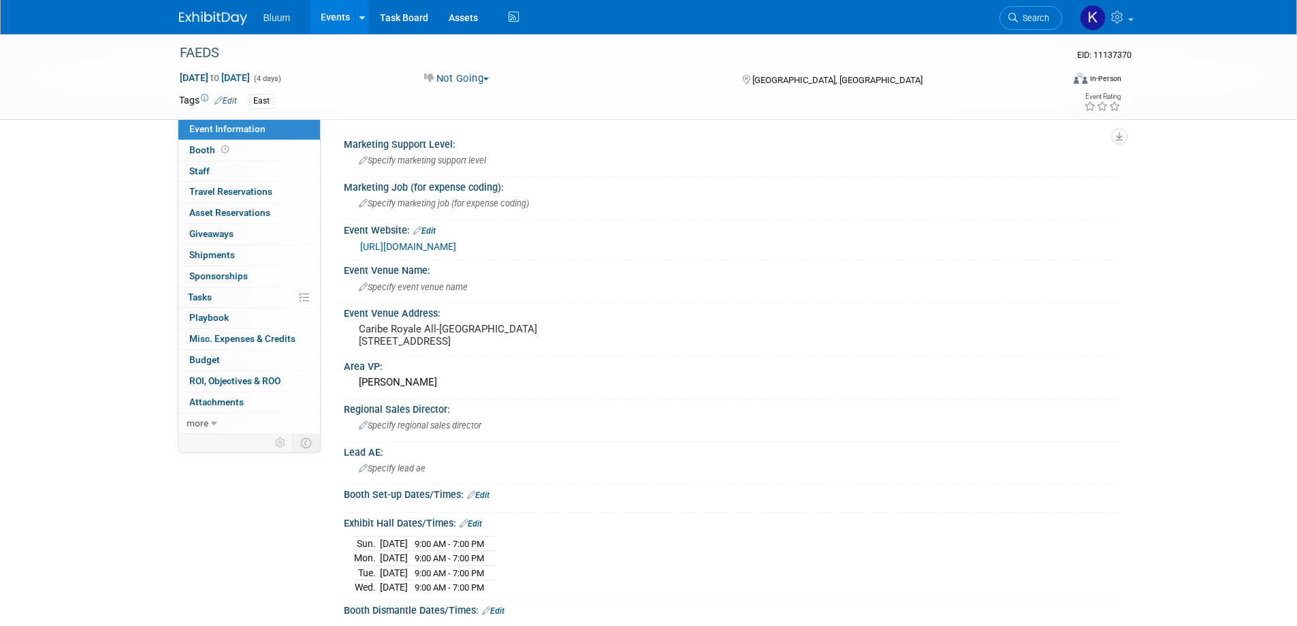 The image size is (1297, 626). I want to click on span: to, so click(214, 78).